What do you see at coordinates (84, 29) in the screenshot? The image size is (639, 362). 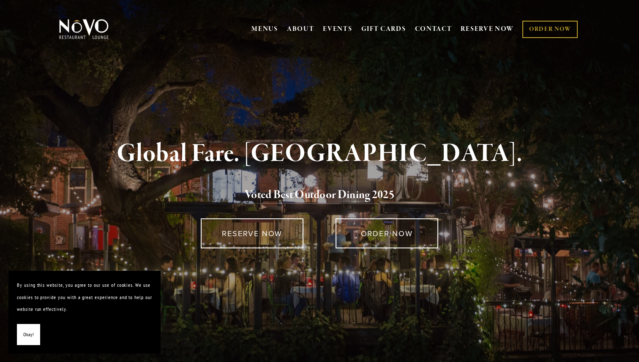 I see `img: Novo Restaurant &amp; Lounge` at bounding box center [84, 29].